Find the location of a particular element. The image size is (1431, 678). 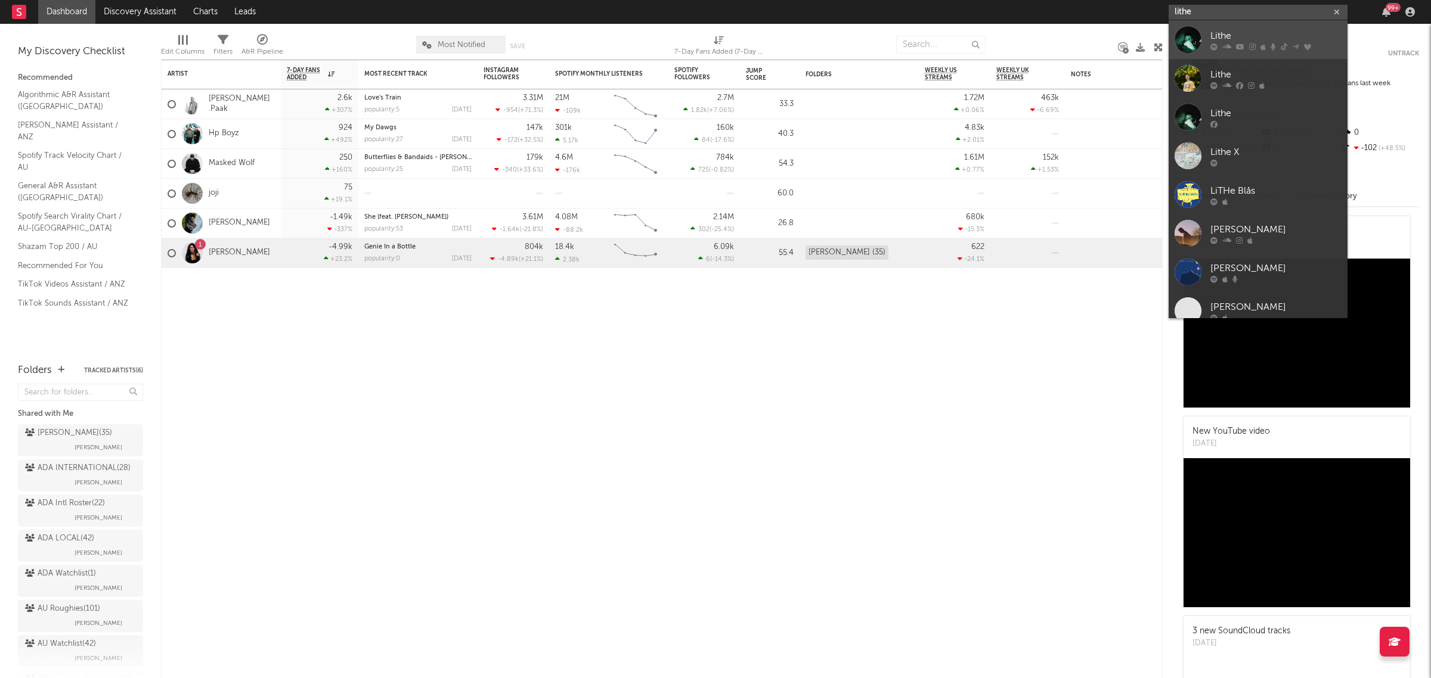

div: Notes is located at coordinates (1130, 75).